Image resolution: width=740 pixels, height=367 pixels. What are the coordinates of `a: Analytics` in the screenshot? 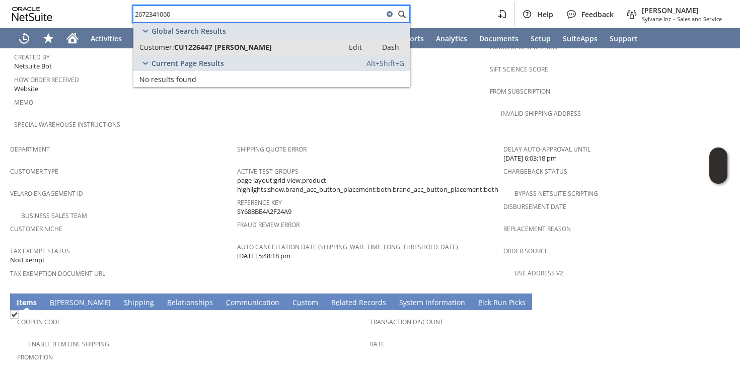 It's located at (451, 38).